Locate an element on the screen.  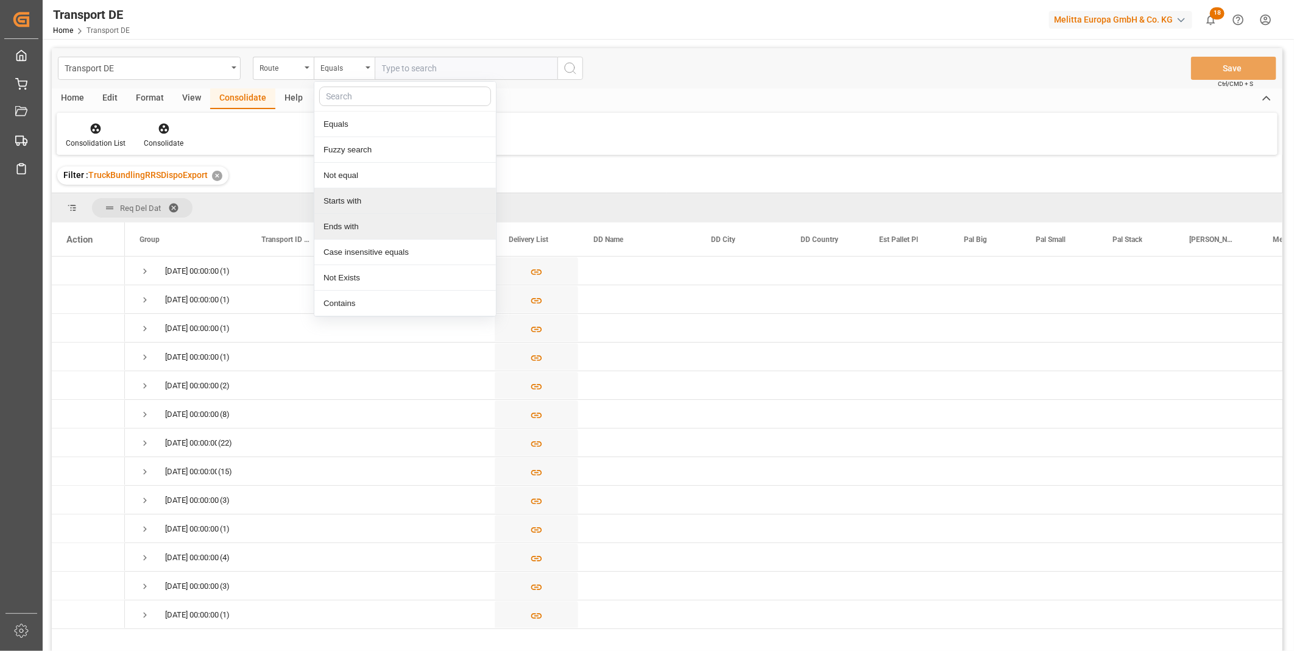
span: Pal Big is located at coordinates (976, 239).